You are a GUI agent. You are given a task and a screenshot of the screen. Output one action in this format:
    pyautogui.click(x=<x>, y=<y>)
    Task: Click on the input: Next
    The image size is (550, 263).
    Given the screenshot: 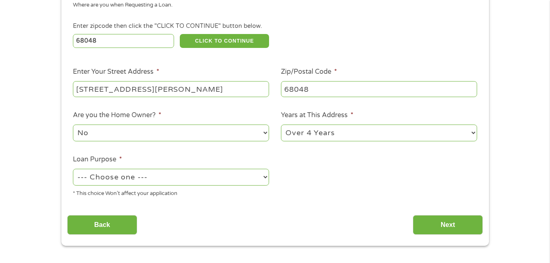 What is the action you would take?
    pyautogui.click(x=447, y=225)
    